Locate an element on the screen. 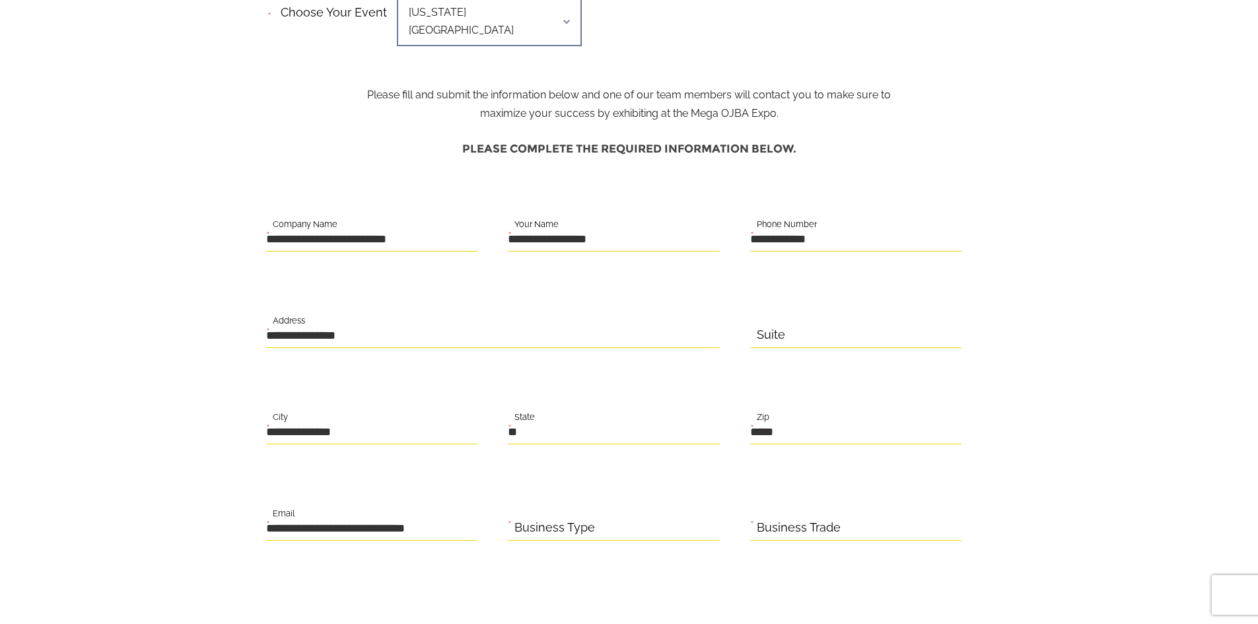 The image size is (1258, 624). label: Company Name is located at coordinates (305, 224).